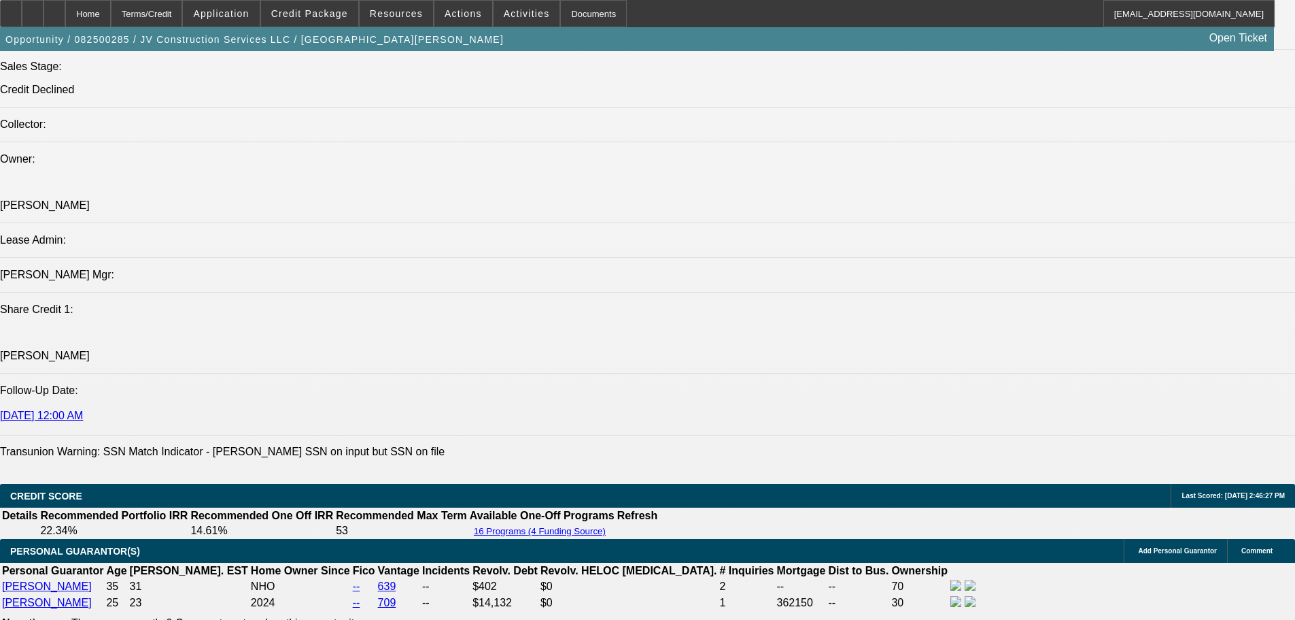  I want to click on b: Mortgage, so click(802, 570).